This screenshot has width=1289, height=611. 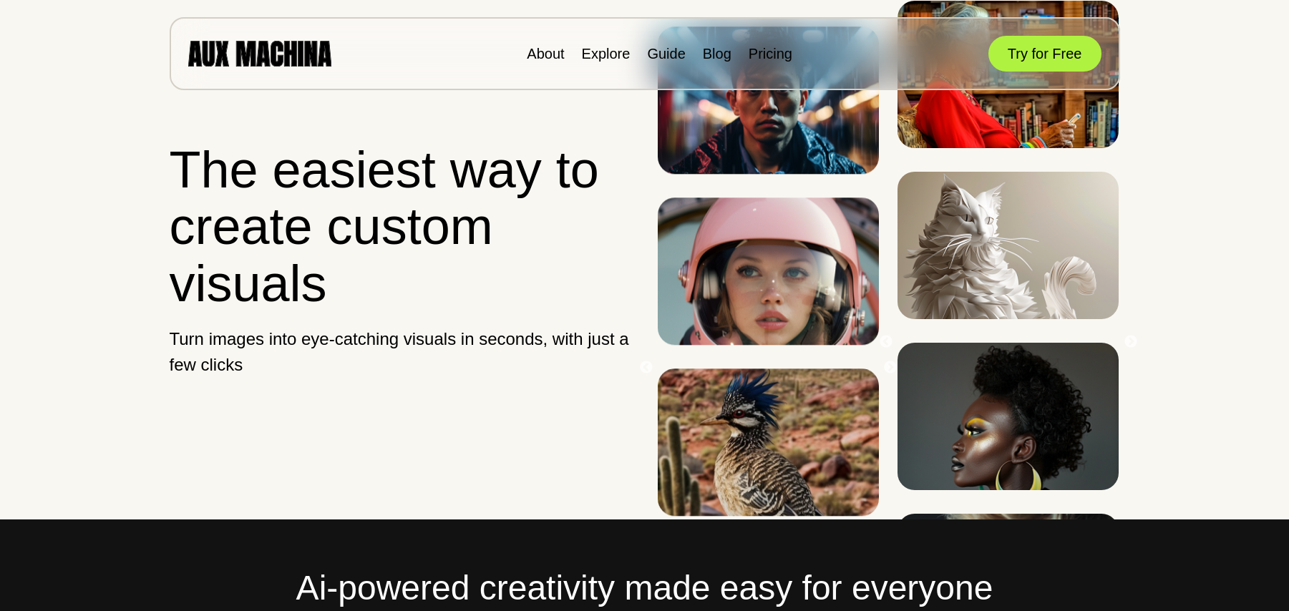 What do you see at coordinates (606, 54) in the screenshot?
I see `a: Explore` at bounding box center [606, 54].